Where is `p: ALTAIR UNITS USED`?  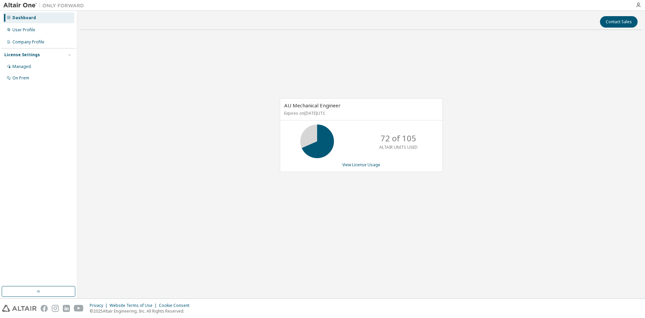 p: ALTAIR UNITS USED is located at coordinates (399, 147).